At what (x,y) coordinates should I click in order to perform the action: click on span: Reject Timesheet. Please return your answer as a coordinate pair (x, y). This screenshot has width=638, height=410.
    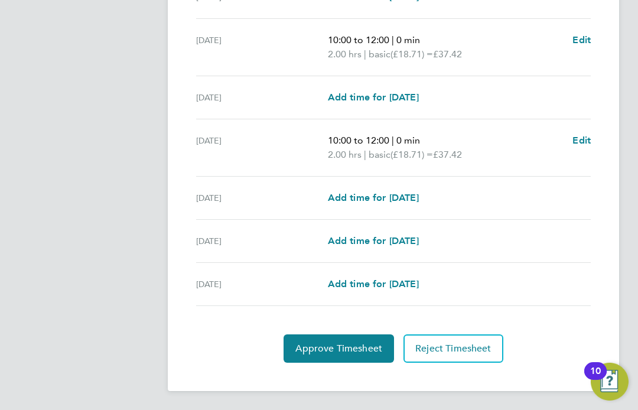
    Looking at the image, I should click on (453, 349).